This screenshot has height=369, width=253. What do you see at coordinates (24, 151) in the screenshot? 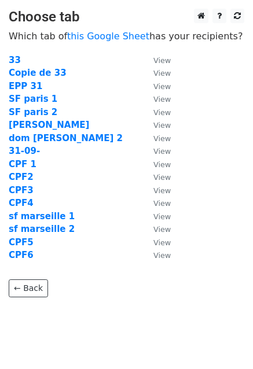
I see `a: 31-09-` at bounding box center [24, 151].